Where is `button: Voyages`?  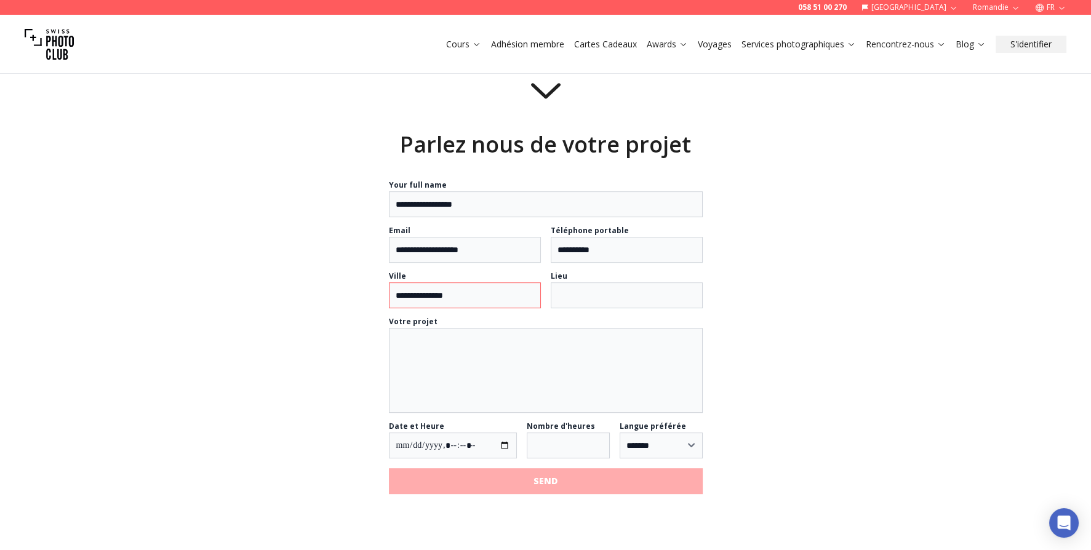 button: Voyages is located at coordinates (714, 44).